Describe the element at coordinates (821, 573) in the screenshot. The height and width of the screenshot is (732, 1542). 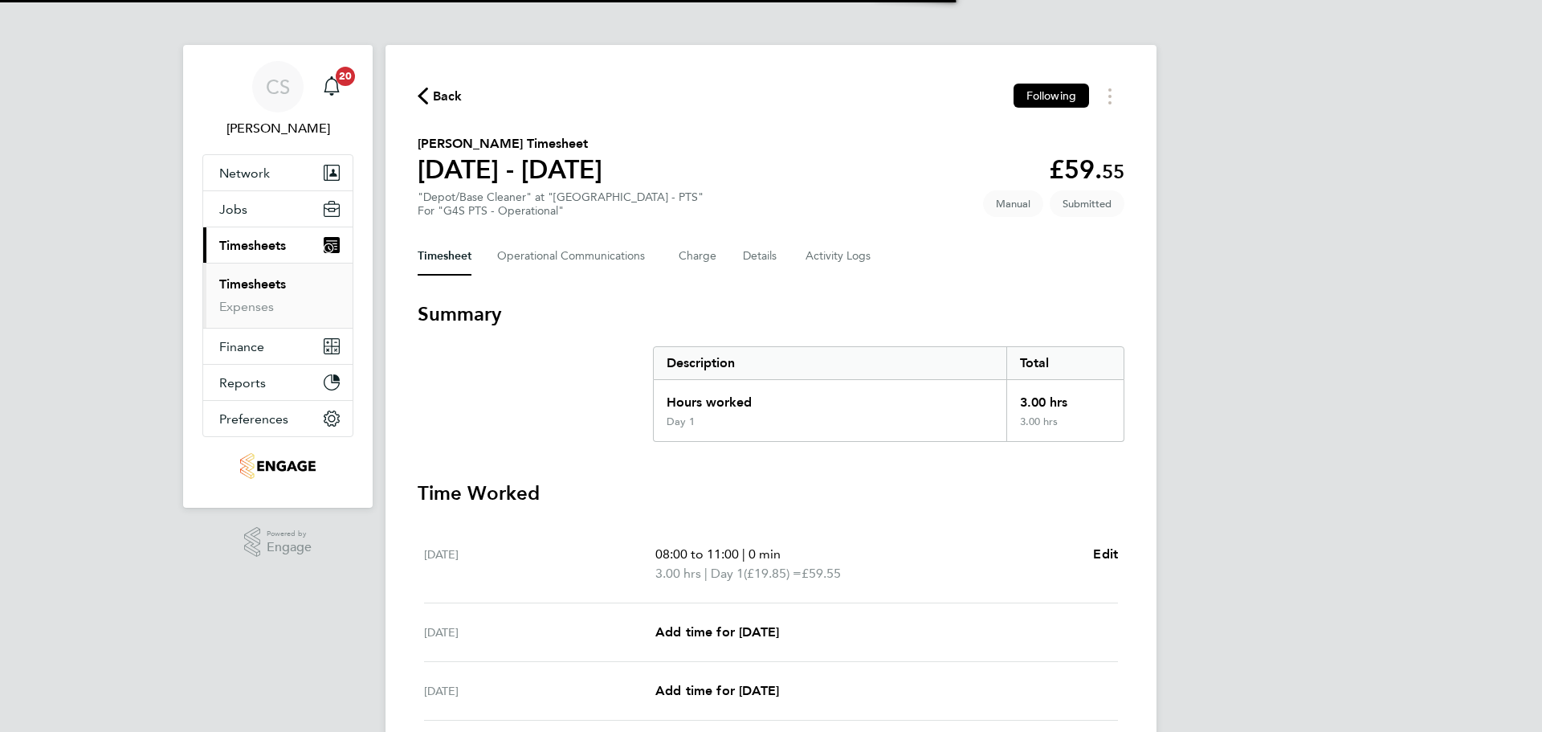
I see `span: £59.55` at that location.